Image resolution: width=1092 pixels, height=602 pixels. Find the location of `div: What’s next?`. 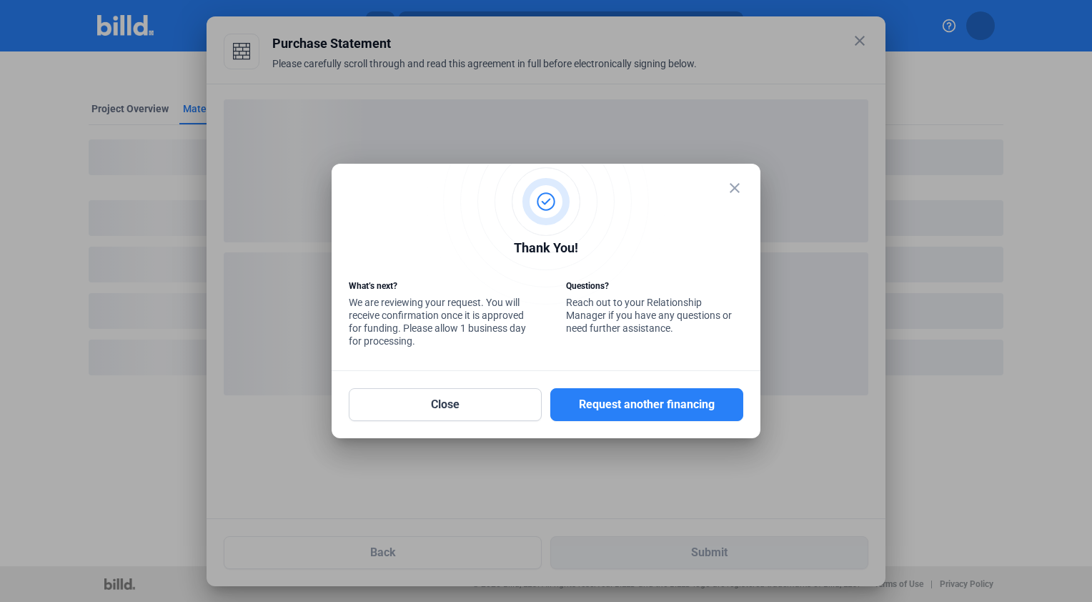

div: What’s next? is located at coordinates (437, 287).